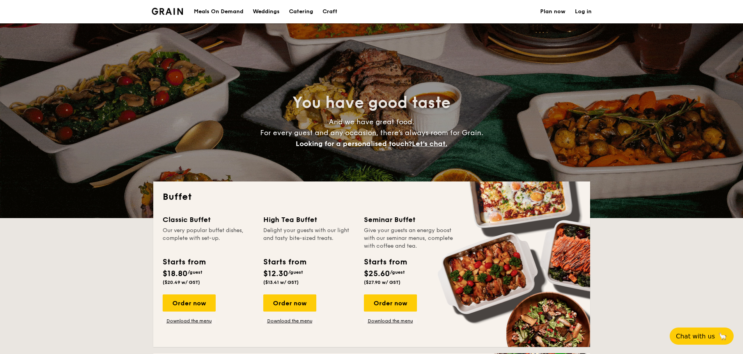 The height and width of the screenshot is (354, 743). What do you see at coordinates (695, 337) in the screenshot?
I see `span: Chat with us` at bounding box center [695, 337].